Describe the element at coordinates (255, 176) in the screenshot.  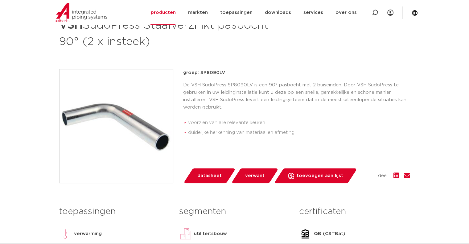
I see `a: verwant` at that location.